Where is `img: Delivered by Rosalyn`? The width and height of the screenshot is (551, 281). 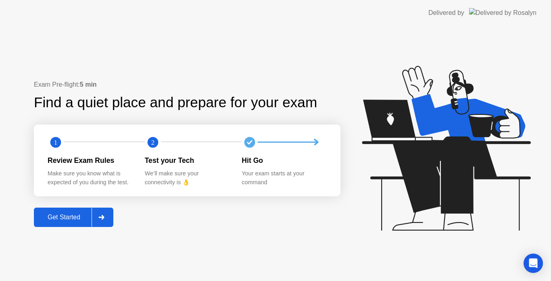
img: Delivered by Rosalyn is located at coordinates (503, 13).